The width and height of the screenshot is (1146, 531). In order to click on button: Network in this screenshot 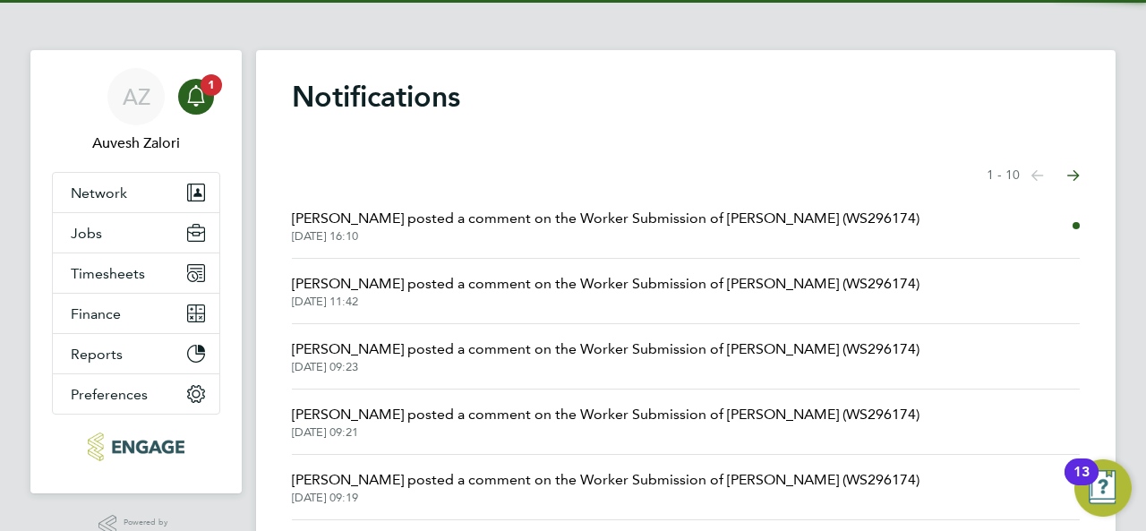, I will do `click(136, 192)`.